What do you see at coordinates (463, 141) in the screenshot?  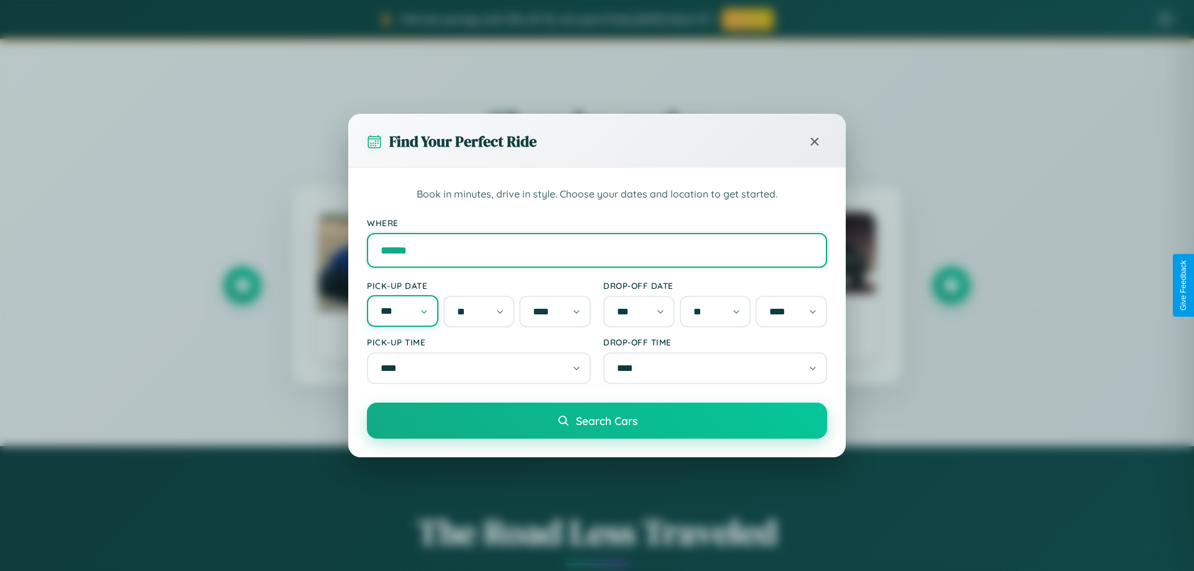 I see `h3: Find Your Perfect Ride` at bounding box center [463, 141].